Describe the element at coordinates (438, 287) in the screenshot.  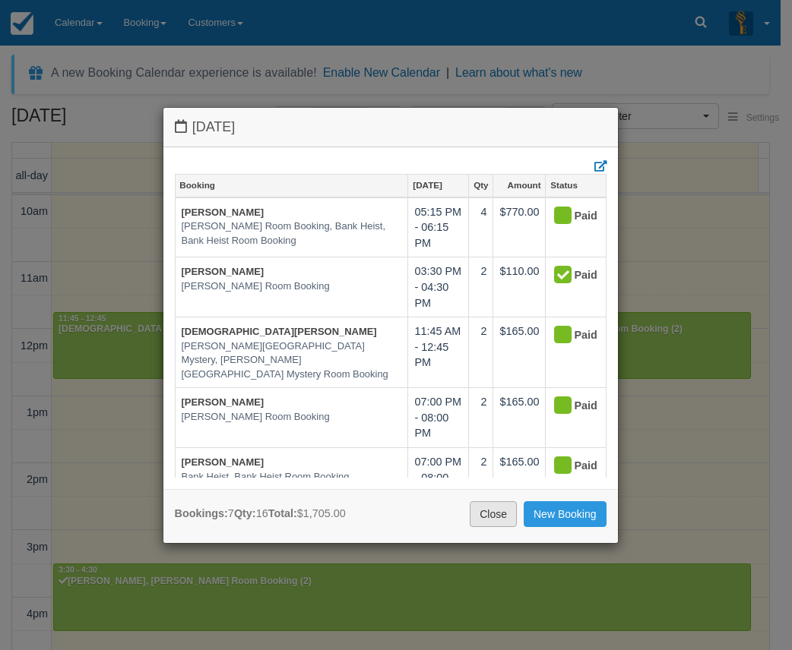
I see `td: 03:30 PM - 04:30 PM` at that location.